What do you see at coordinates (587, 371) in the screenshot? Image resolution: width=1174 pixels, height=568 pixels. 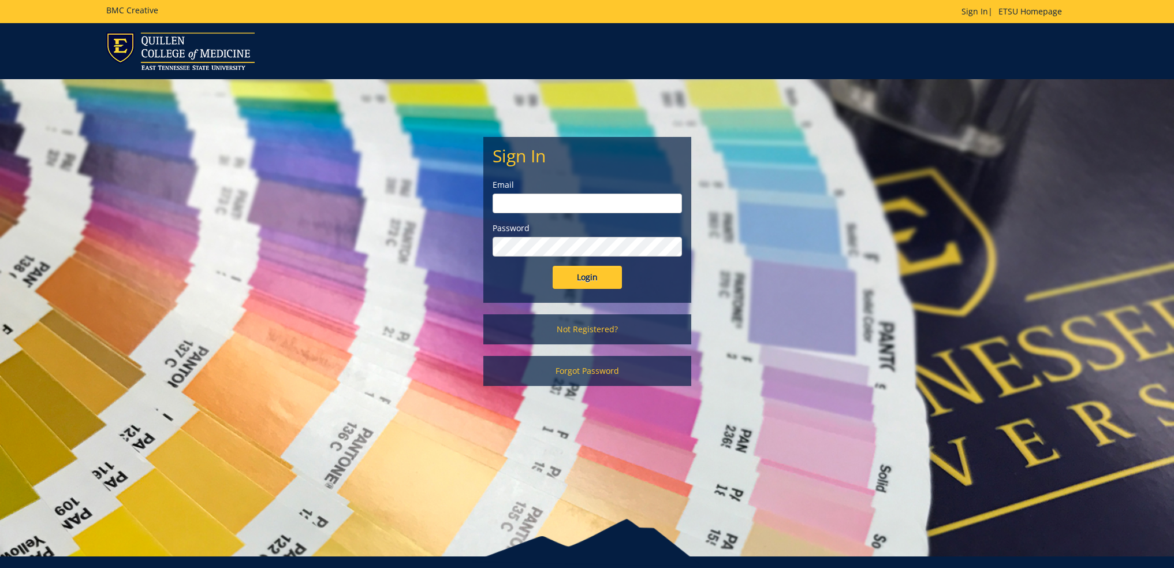 I see `a: Forgot Password` at bounding box center [587, 371].